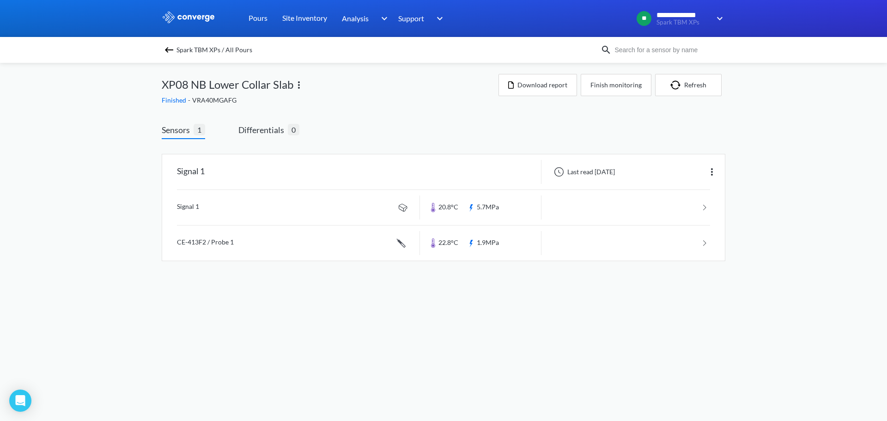 The width and height of the screenshot is (887, 421). What do you see at coordinates (177, 130) in the screenshot?
I see `span: Sensors` at bounding box center [177, 130].